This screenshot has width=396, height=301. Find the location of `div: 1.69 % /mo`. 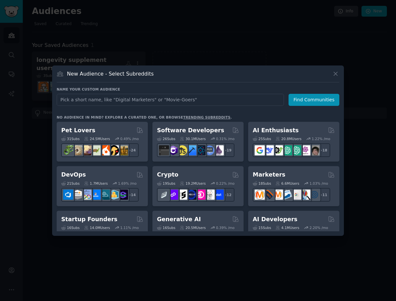

div: 1.69 % /mo is located at coordinates (127, 183).